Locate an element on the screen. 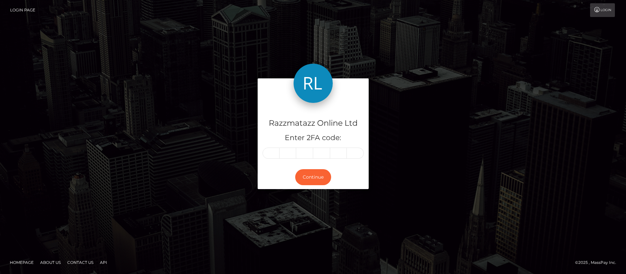 The width and height of the screenshot is (626, 274). a: Login is located at coordinates (602, 10).